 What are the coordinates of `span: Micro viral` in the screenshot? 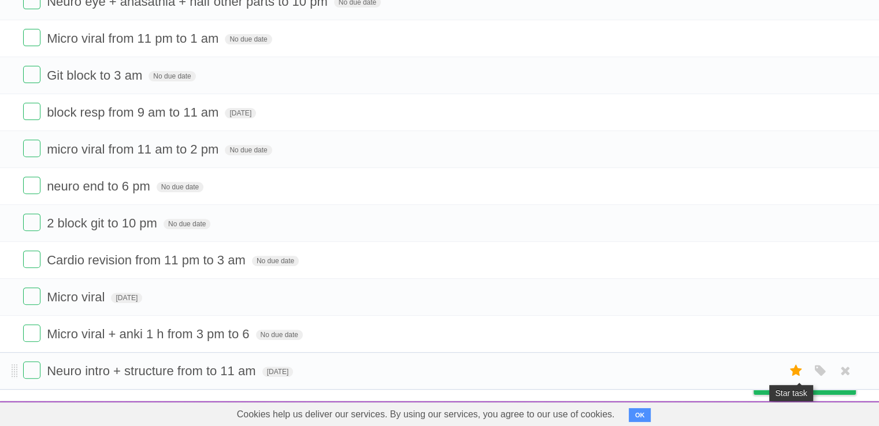 It's located at (77, 297).